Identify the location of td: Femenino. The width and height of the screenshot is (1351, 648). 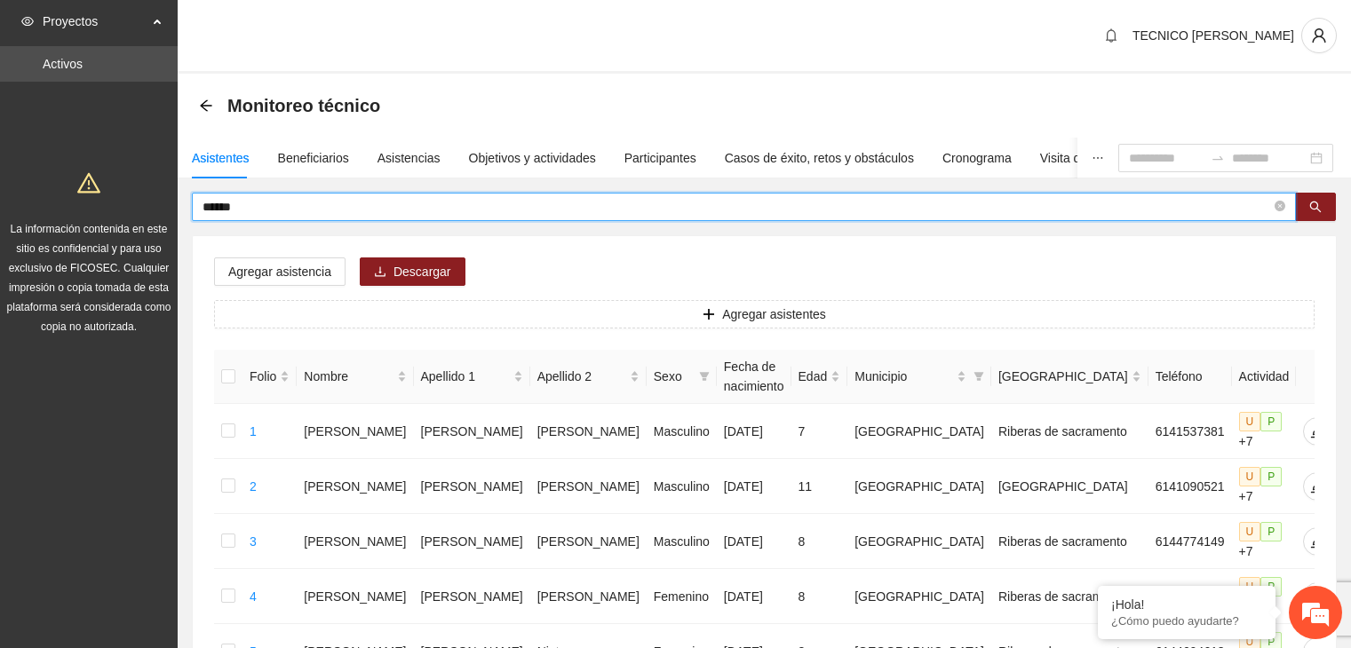
(681, 597).